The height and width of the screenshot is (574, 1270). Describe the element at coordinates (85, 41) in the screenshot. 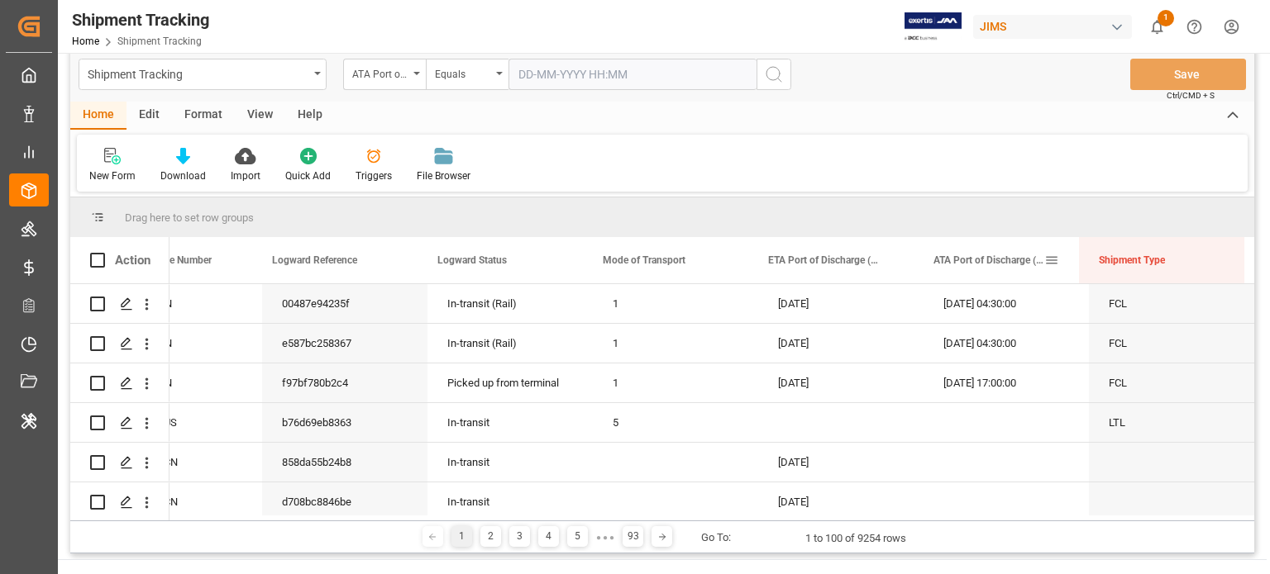

I see `a: Home` at that location.